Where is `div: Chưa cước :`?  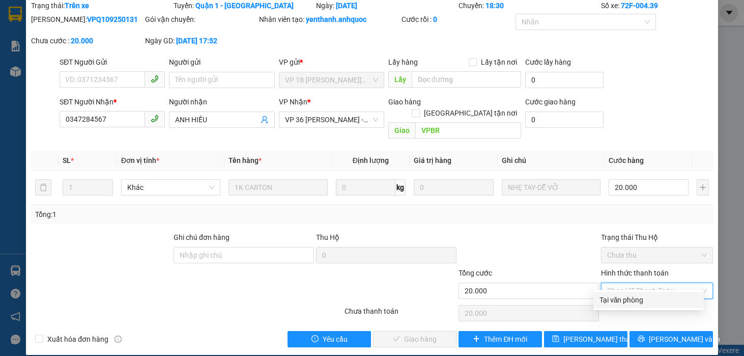
div: Chưa cước : is located at coordinates (87, 41).